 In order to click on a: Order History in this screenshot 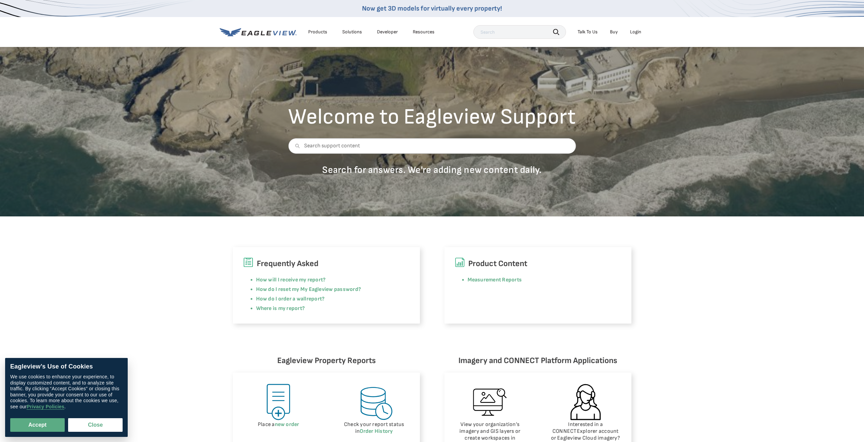, I will do `click(376, 431)`.